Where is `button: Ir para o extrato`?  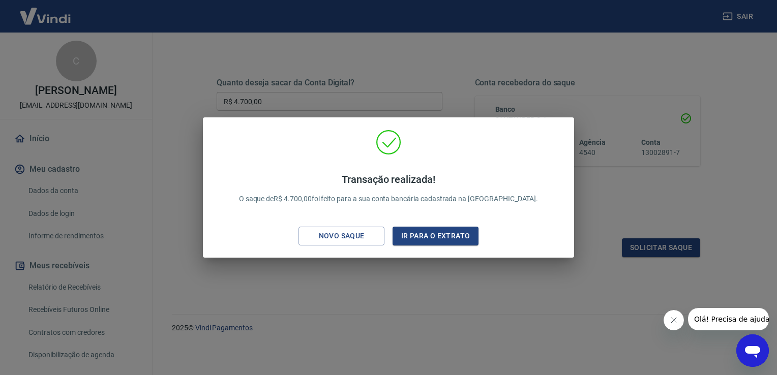
button: Ir para o extrato is located at coordinates (435, 236).